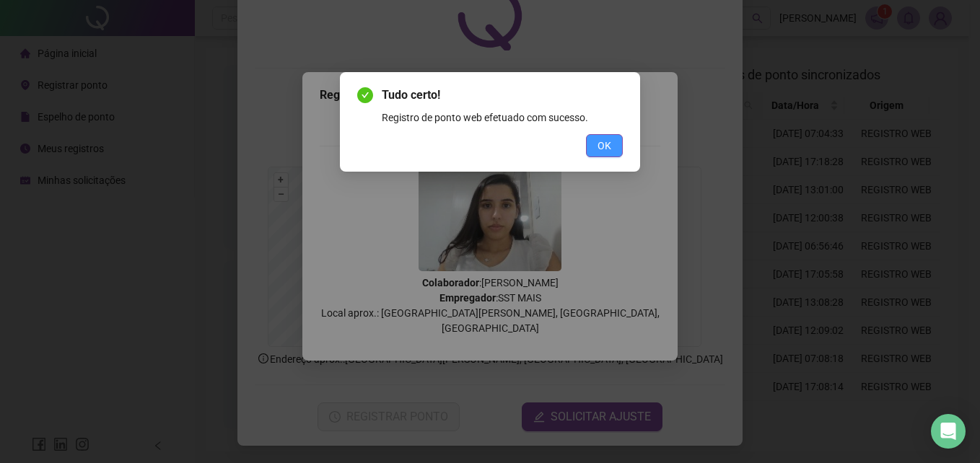 The width and height of the screenshot is (980, 463). What do you see at coordinates (502, 118) in the screenshot?
I see `div: Registro de ponto web efetuado com sucesso.` at bounding box center [502, 118].